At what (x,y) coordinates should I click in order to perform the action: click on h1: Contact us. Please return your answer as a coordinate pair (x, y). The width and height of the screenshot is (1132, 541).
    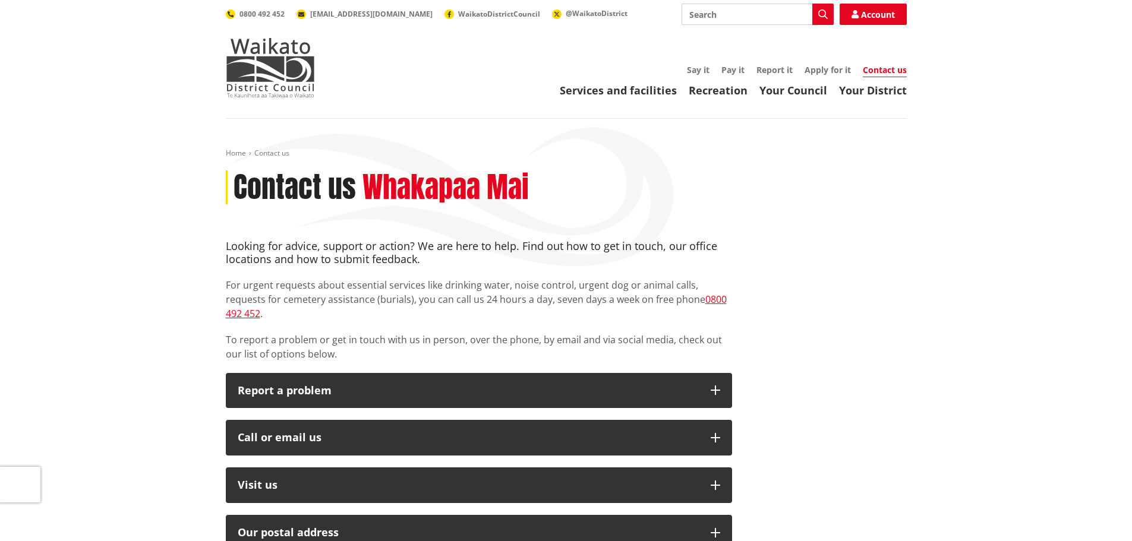
    Looking at the image, I should click on (295, 188).